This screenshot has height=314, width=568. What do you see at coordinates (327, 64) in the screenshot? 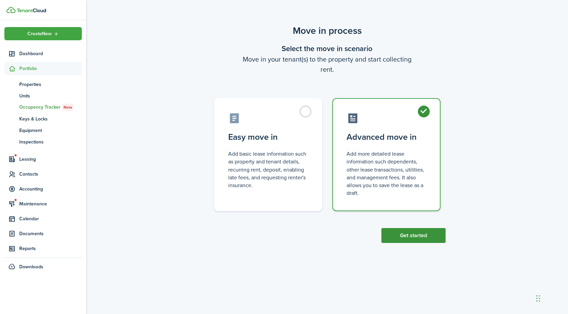
I see `wizard-step-header-description: Move in your tenant(s) to the property and start collecting rent.` at bounding box center [327, 64].